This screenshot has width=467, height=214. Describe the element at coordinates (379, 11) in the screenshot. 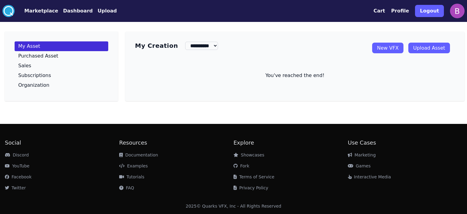

I see `button: Cart` at that location.